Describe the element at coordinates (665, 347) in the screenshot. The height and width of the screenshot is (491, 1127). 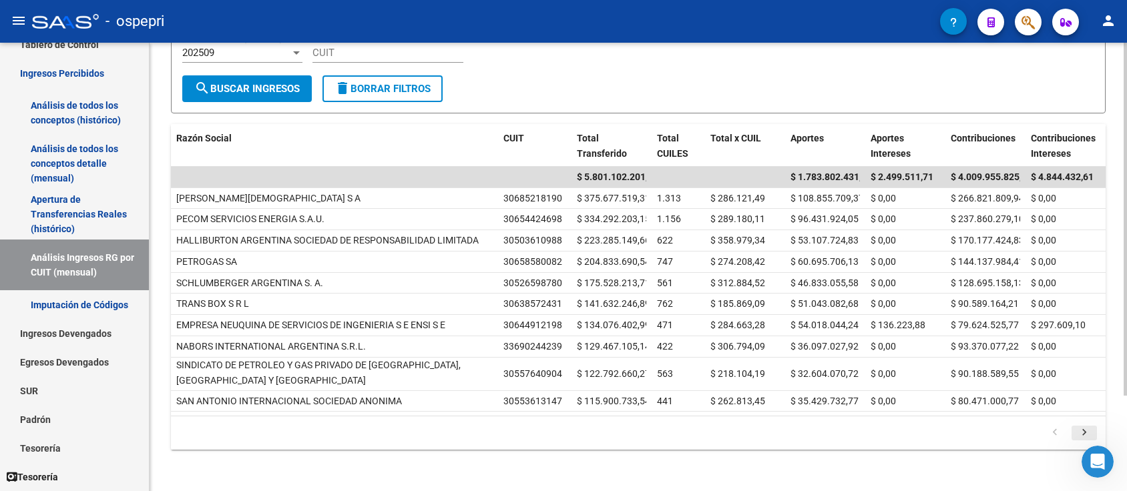
I see `span: 422` at that location.